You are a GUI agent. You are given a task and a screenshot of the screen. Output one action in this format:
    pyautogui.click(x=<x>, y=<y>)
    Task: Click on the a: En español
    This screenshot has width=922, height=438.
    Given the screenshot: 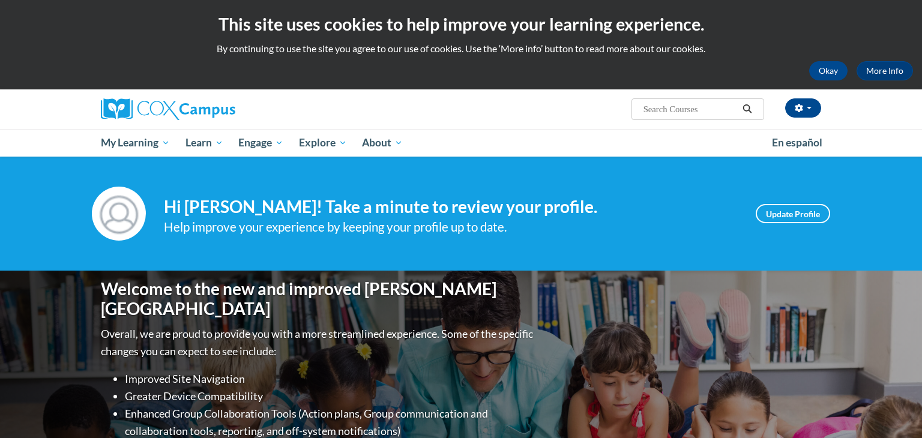 What is the action you would take?
    pyautogui.click(x=797, y=143)
    